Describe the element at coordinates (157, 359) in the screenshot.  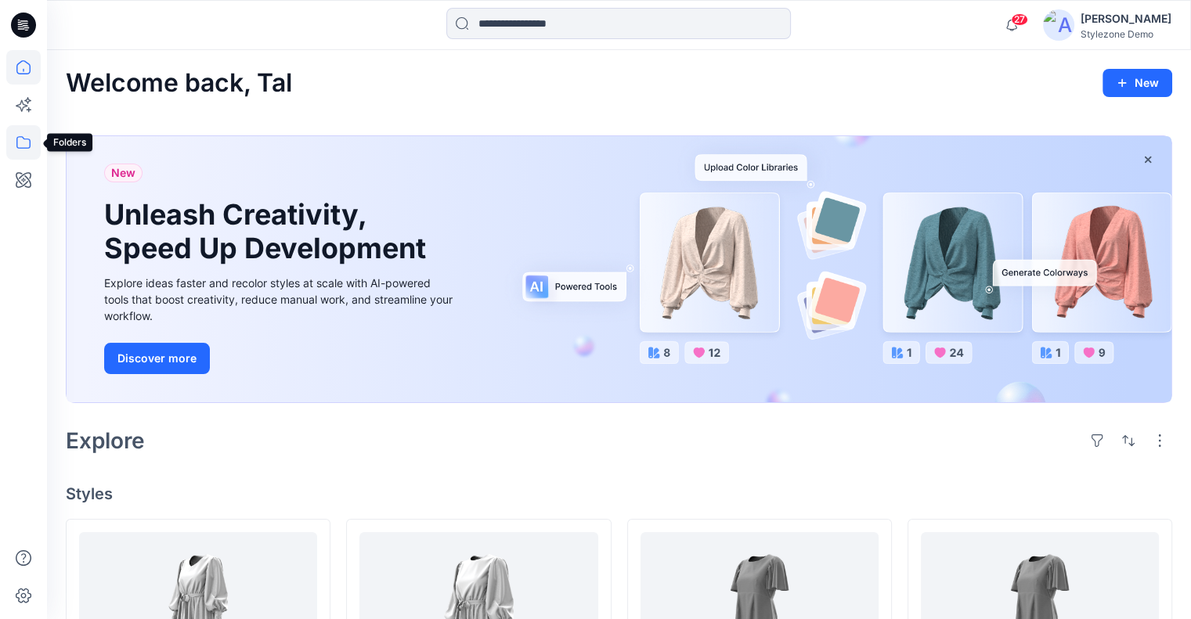
I see `button: Discover more` at that location.